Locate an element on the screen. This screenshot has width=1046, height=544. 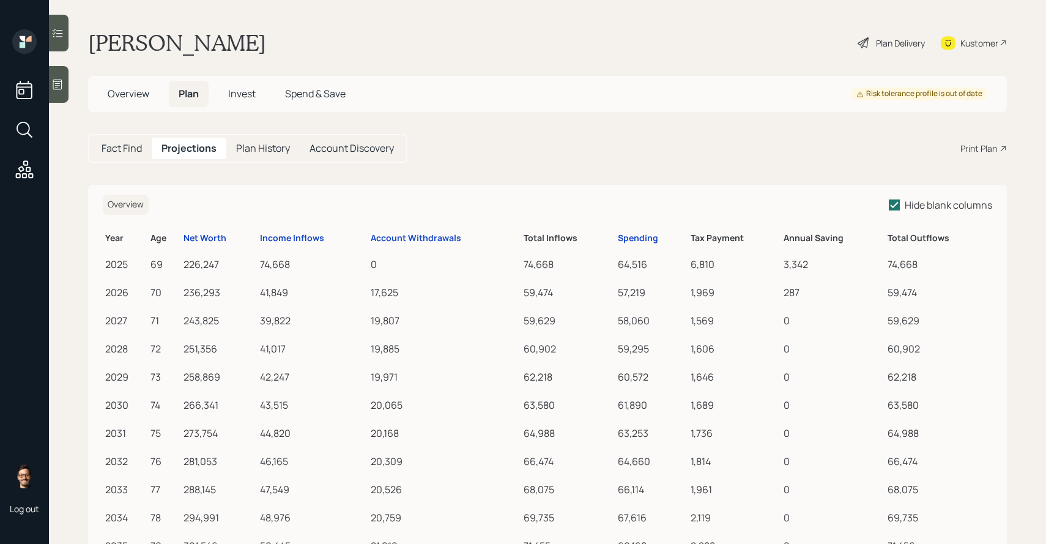
div: 2031 is located at coordinates (125, 433).